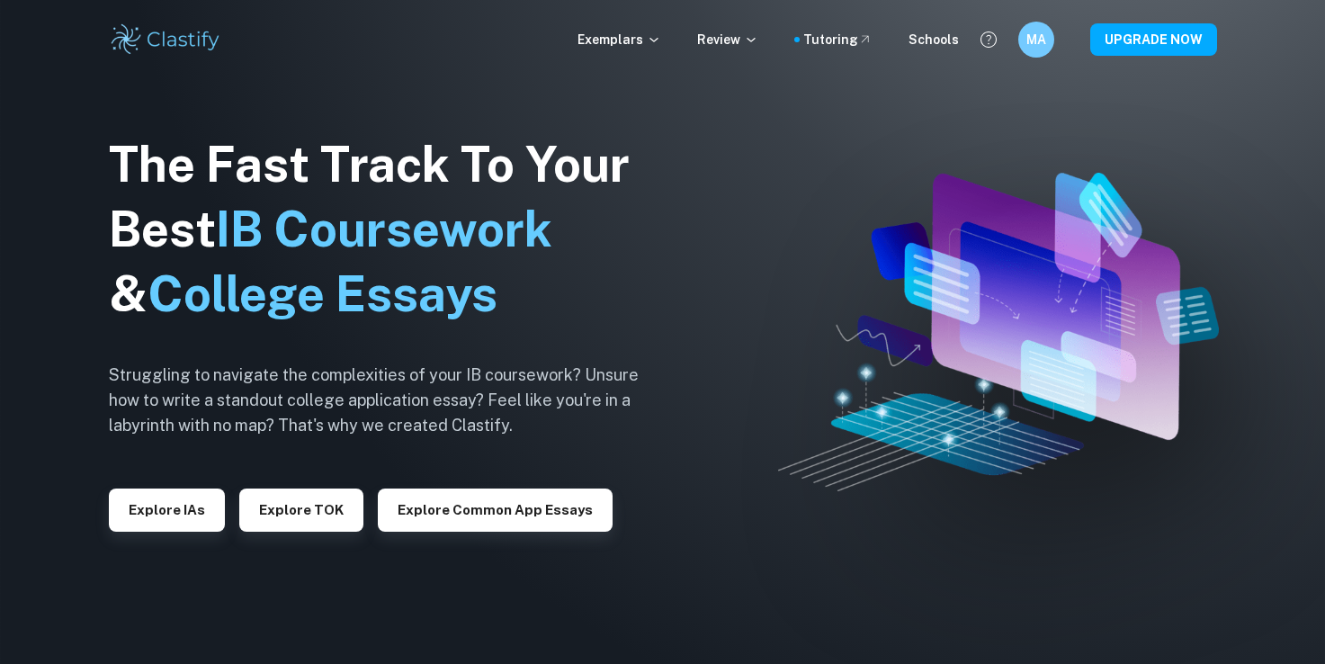  I want to click on button: UPGRADE NOW, so click(1154, 40).